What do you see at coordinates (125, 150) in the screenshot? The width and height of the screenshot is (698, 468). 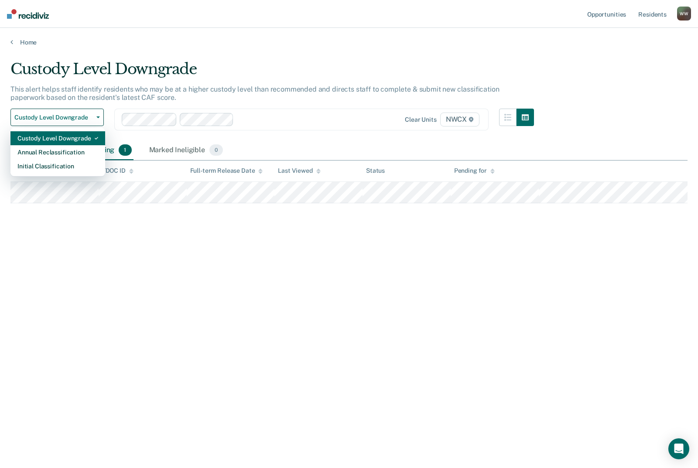 I see `span: 1` at bounding box center [125, 150].